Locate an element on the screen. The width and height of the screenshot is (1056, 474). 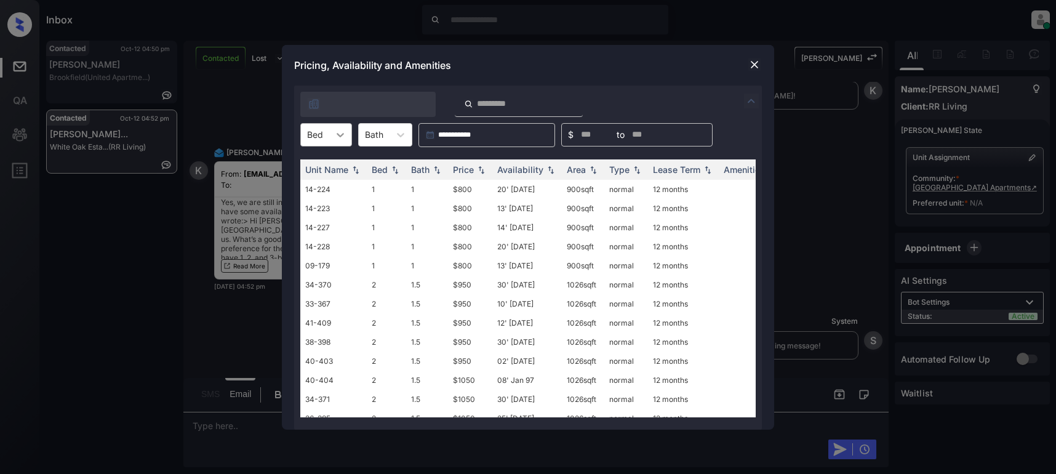
td: 34-370 is located at coordinates (334, 284).